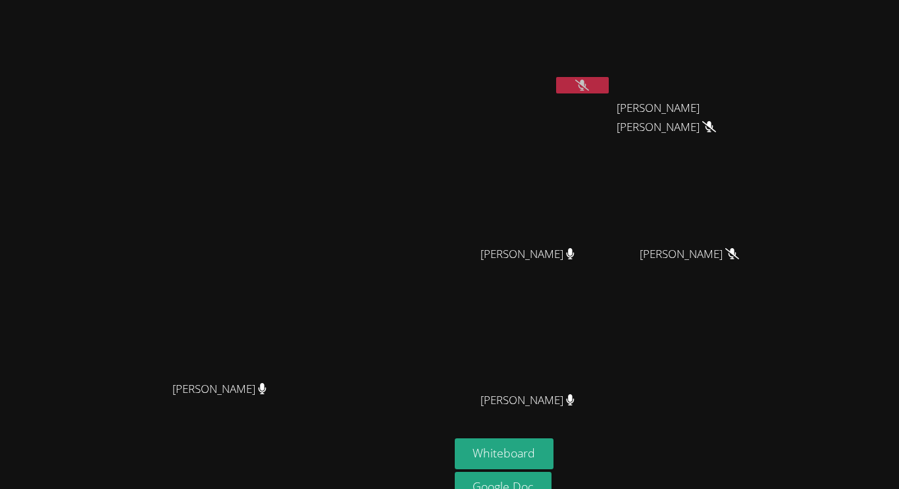 Image resolution: width=899 pixels, height=489 pixels. I want to click on button: Whiteboard, so click(504, 454).